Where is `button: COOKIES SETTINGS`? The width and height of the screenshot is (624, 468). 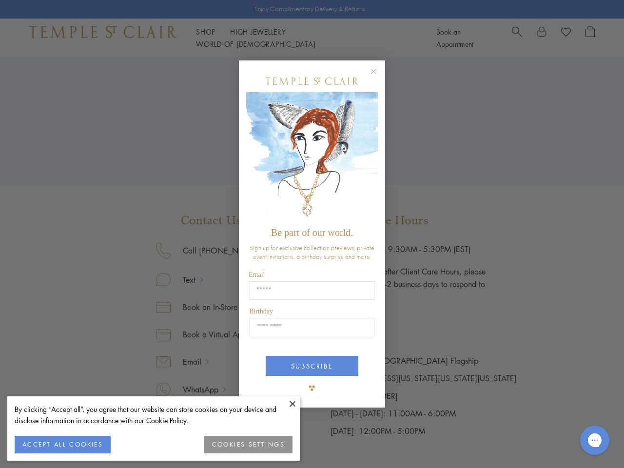 button: COOKIES SETTINGS is located at coordinates (248, 444).